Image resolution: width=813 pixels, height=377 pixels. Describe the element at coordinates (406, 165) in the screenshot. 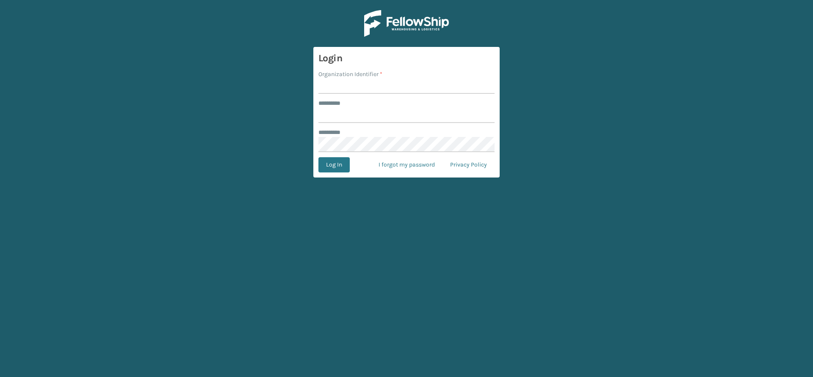

I see `a: I forgot my password` at that location.